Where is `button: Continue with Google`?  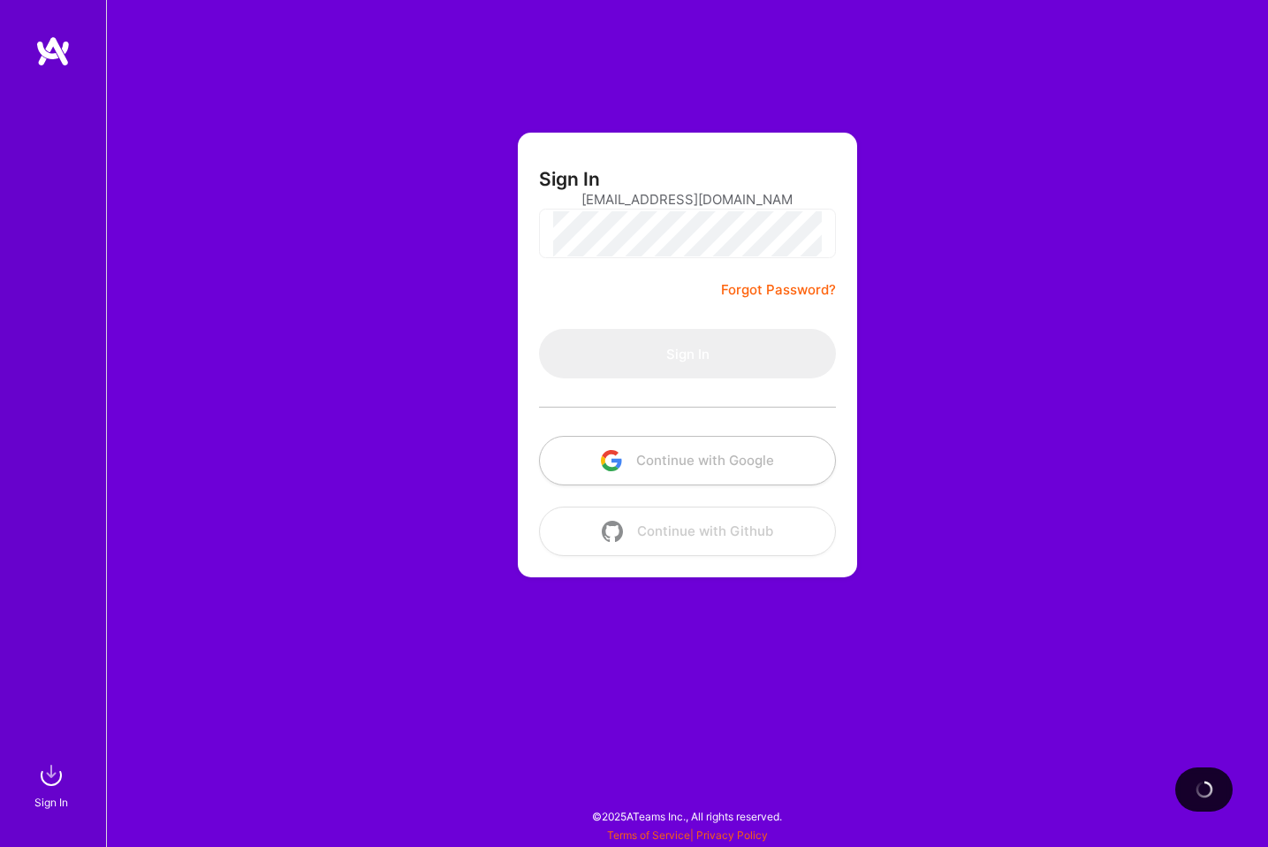
button: Continue with Google is located at coordinates (687, 460).